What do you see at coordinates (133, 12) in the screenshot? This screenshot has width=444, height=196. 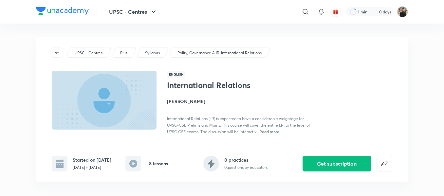 I see `button: UPSC - Centres` at bounding box center [133, 12].